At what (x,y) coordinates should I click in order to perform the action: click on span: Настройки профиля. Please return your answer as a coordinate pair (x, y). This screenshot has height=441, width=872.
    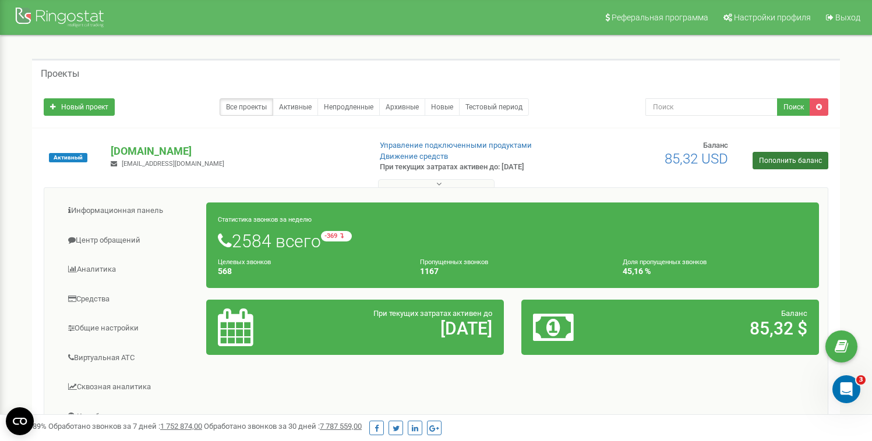
    Looking at the image, I should click on (772, 17).